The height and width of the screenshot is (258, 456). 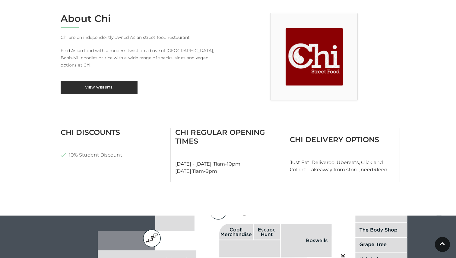 I want to click on h2: About Chi, so click(x=142, y=19).